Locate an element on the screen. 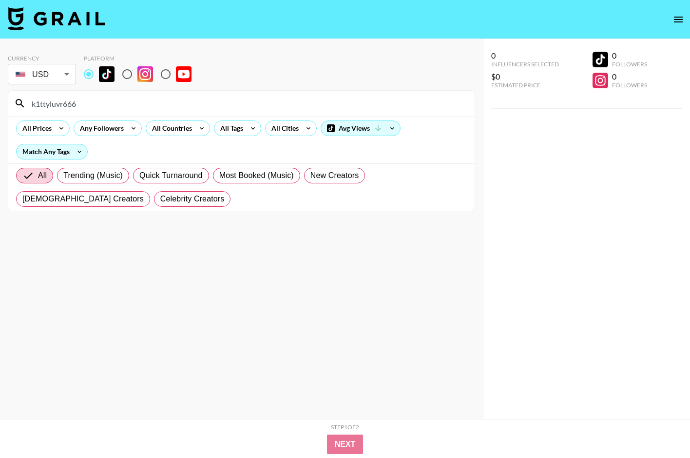  img: YouTube is located at coordinates (184, 74).